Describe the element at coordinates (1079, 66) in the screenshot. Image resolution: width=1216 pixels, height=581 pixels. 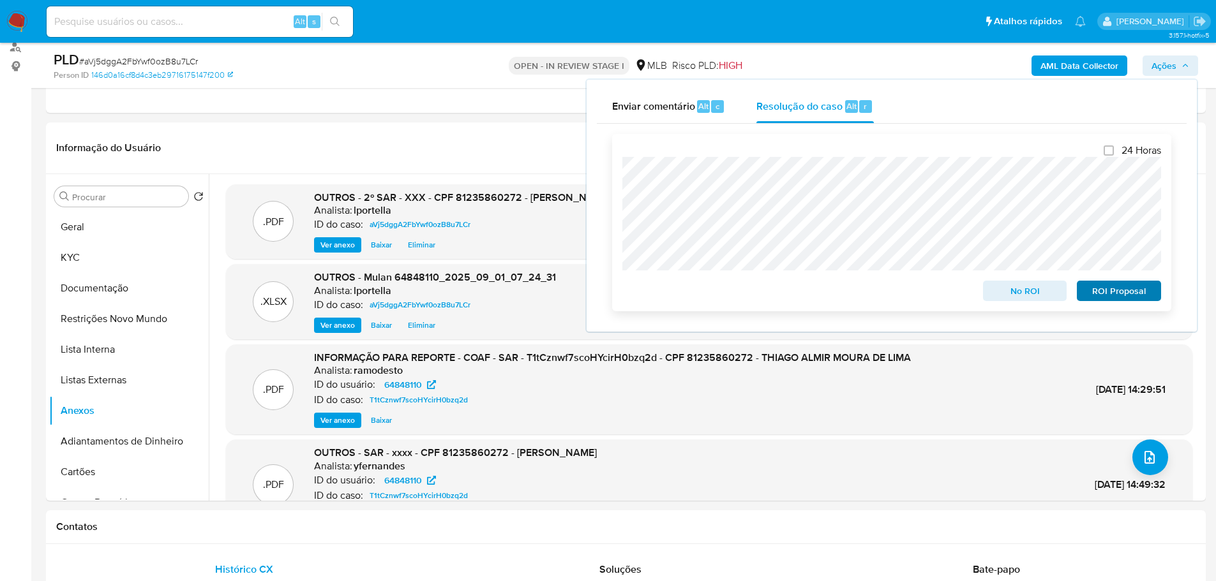
I see `b: AML Data Collector` at that location.